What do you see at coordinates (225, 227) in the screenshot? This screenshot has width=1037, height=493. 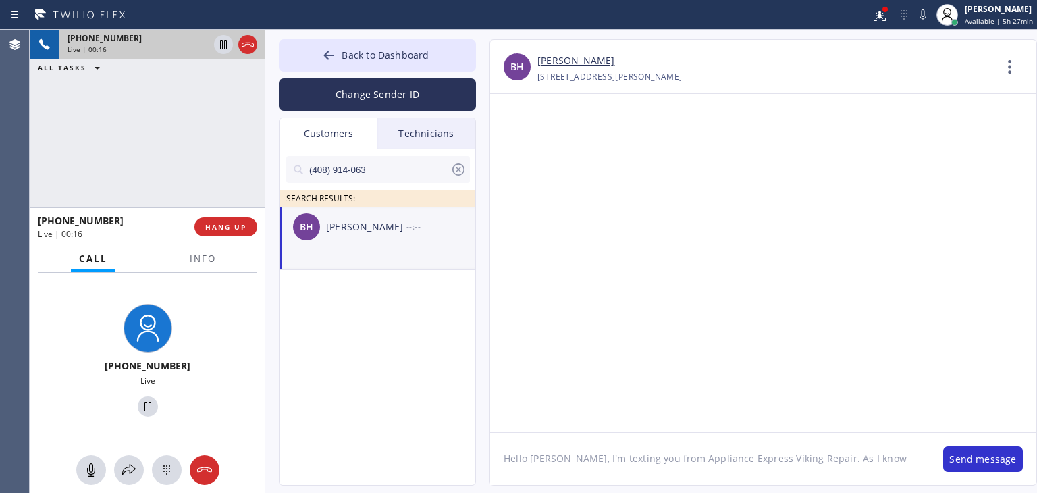 I see `span: HANG UP` at bounding box center [225, 227].